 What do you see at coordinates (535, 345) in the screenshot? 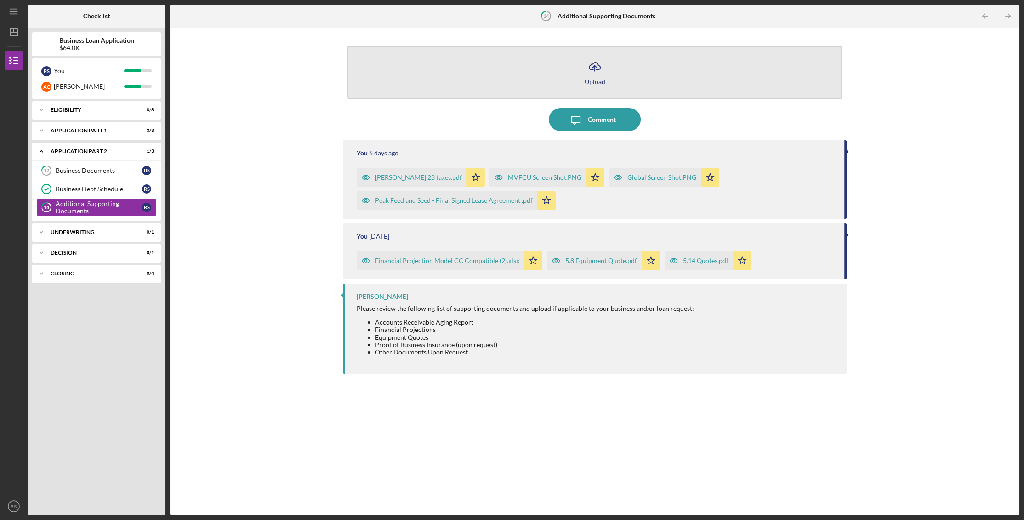
I see `li: Proof of Business Insurance (upon request)` at bounding box center [535, 345].